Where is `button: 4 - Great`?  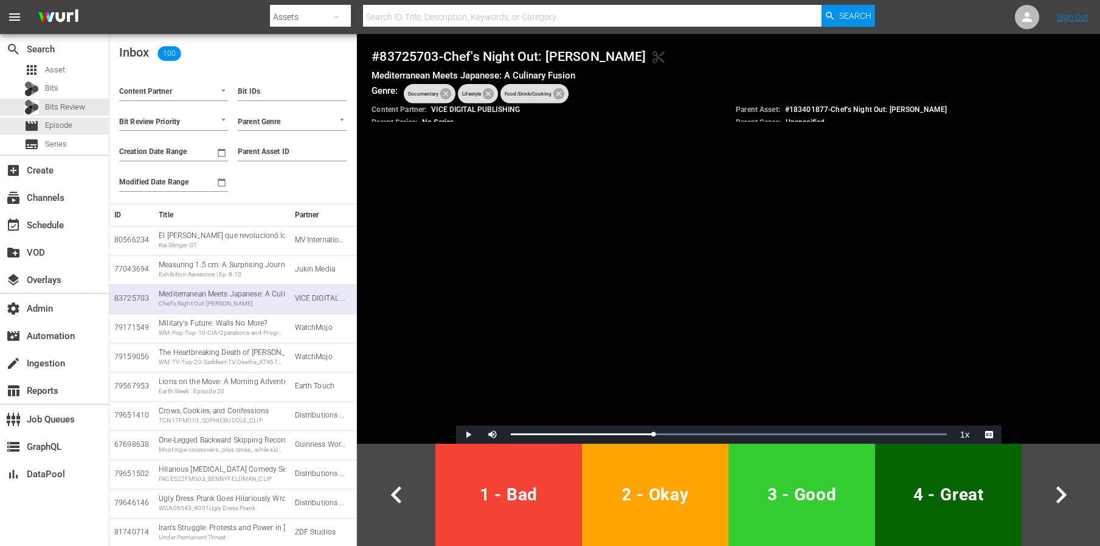
button: 4 - Great is located at coordinates (948, 495).